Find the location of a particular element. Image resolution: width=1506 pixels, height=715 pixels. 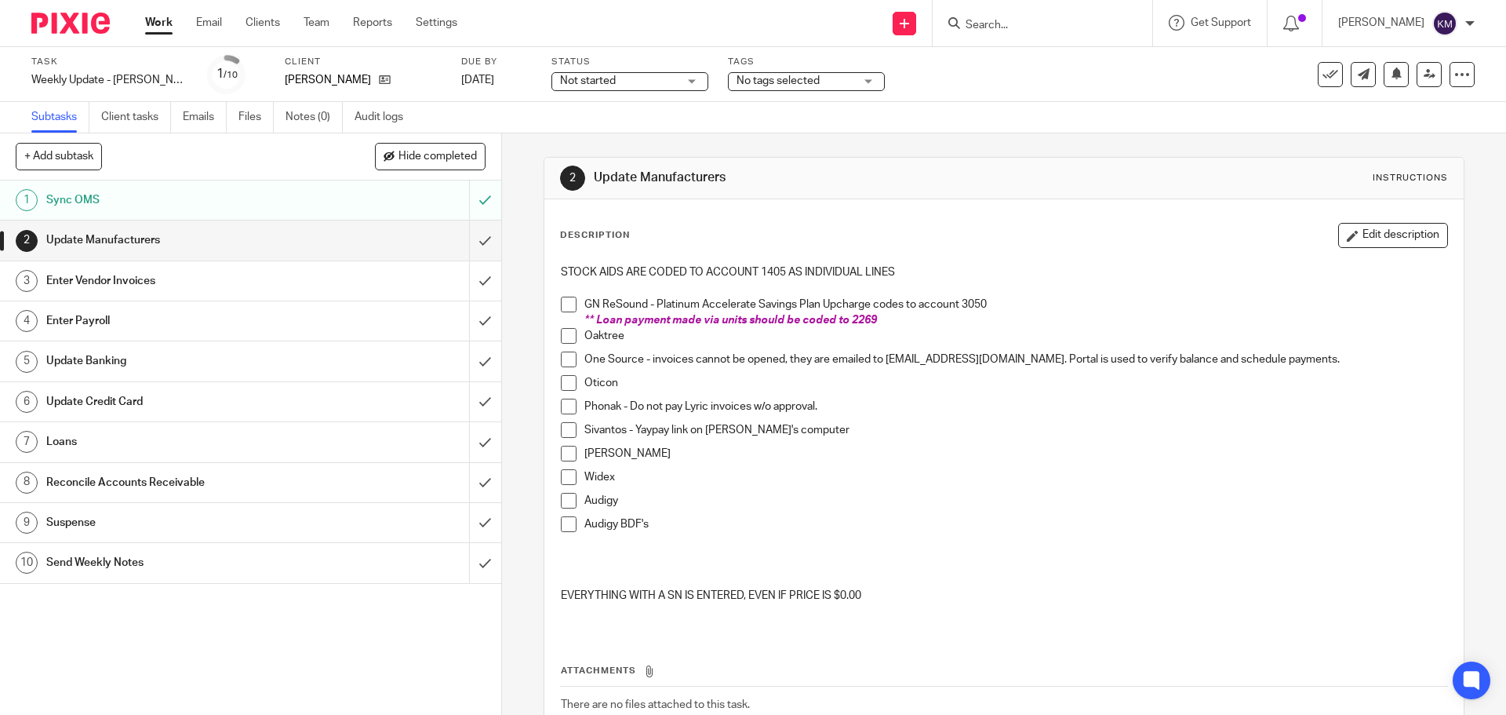

a: Work is located at coordinates (158, 23).